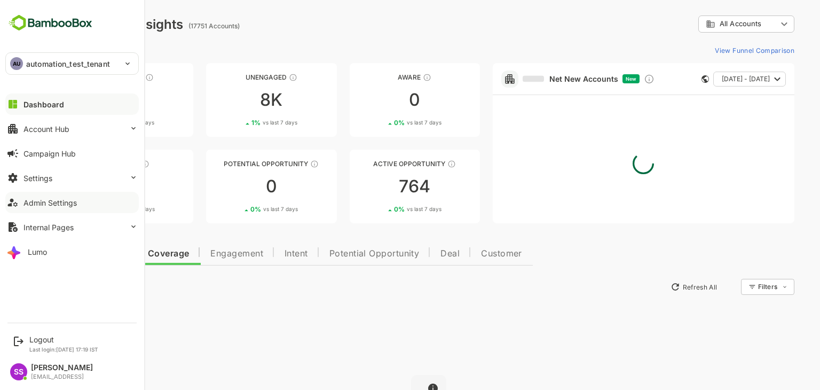 This screenshot has height=390, width=820. Describe the element at coordinates (234, 163) in the screenshot. I see `div: Potential Opportunity` at that location.